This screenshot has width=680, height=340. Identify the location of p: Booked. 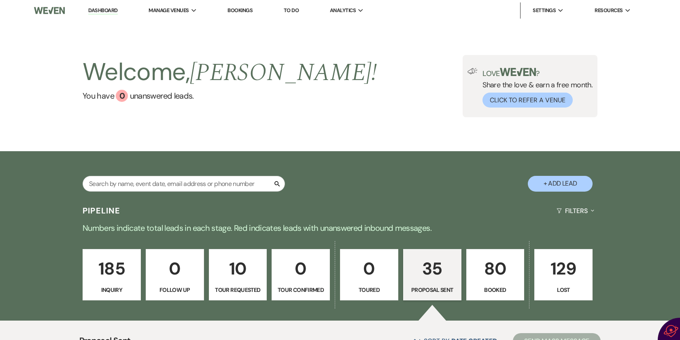
(495, 290).